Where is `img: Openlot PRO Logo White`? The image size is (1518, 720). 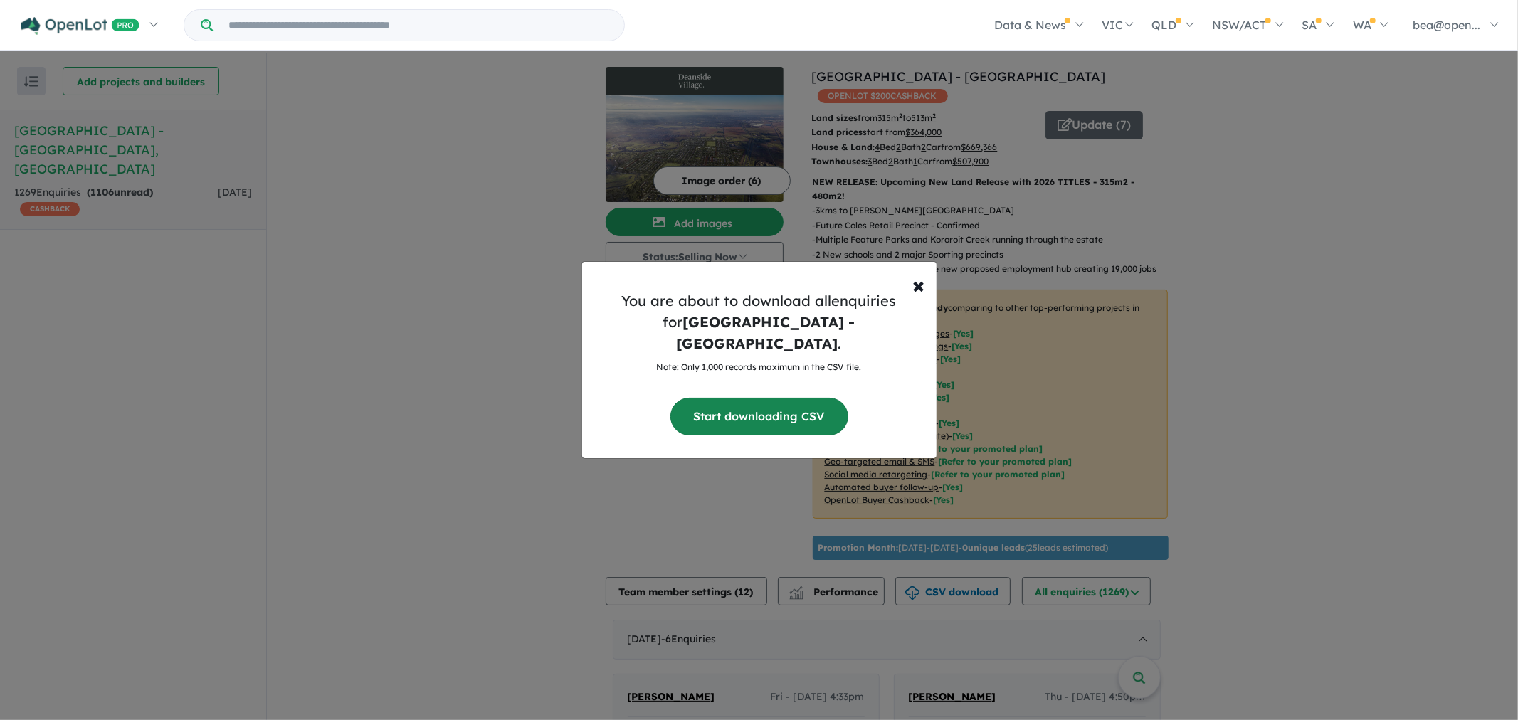
img: Openlot PRO Logo White is located at coordinates (80, 26).